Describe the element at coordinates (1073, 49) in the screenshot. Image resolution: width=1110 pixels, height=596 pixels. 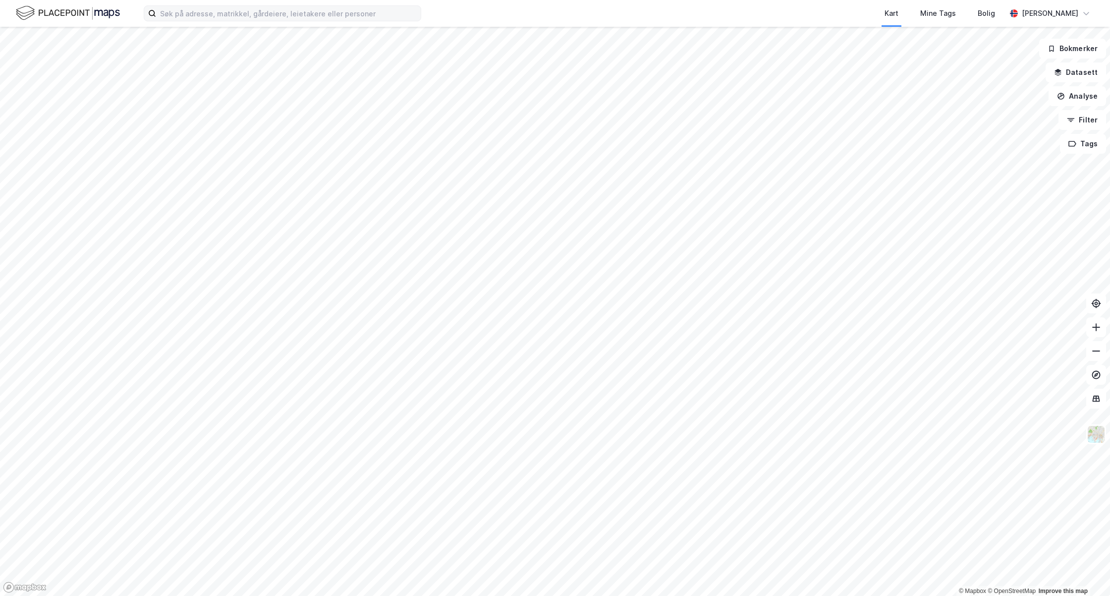
I see `button: Bokmerker` at that location.